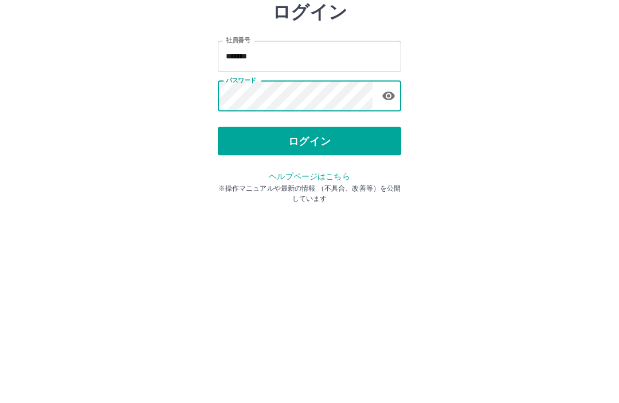 This screenshot has width=619, height=403. What do you see at coordinates (309, 213) in the screenshot?
I see `button: ログイン` at bounding box center [309, 213].